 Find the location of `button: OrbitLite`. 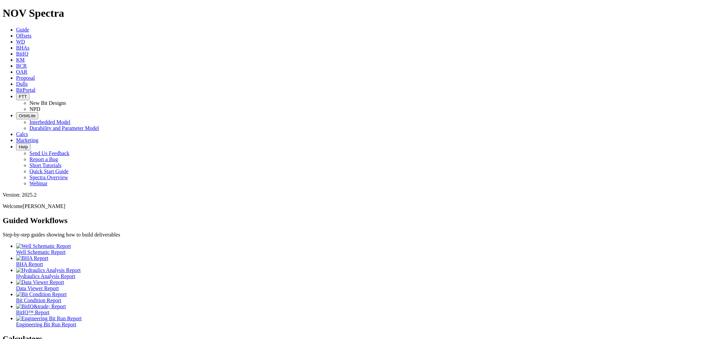

button: OrbitLite is located at coordinates (27, 115).